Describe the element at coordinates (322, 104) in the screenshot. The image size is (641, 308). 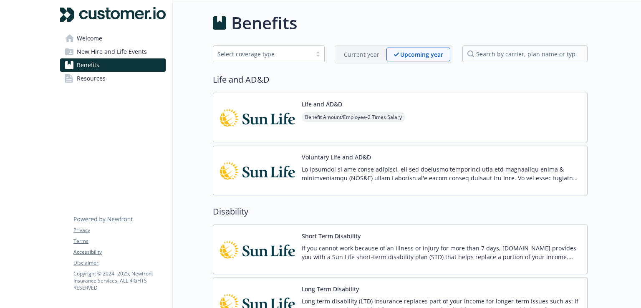
I see `button: Life and AD&D` at that location.